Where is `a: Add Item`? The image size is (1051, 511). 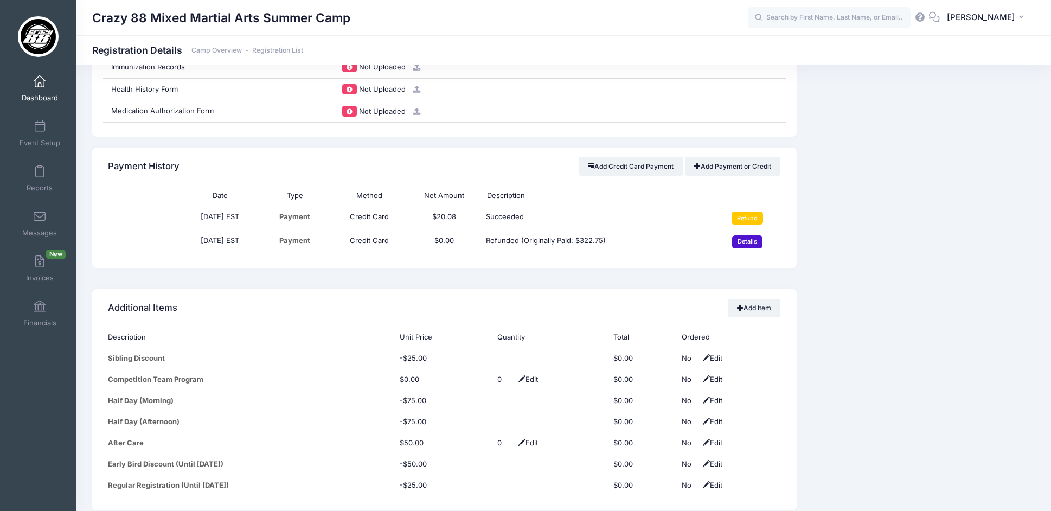 a: Add Item is located at coordinates (754, 308).